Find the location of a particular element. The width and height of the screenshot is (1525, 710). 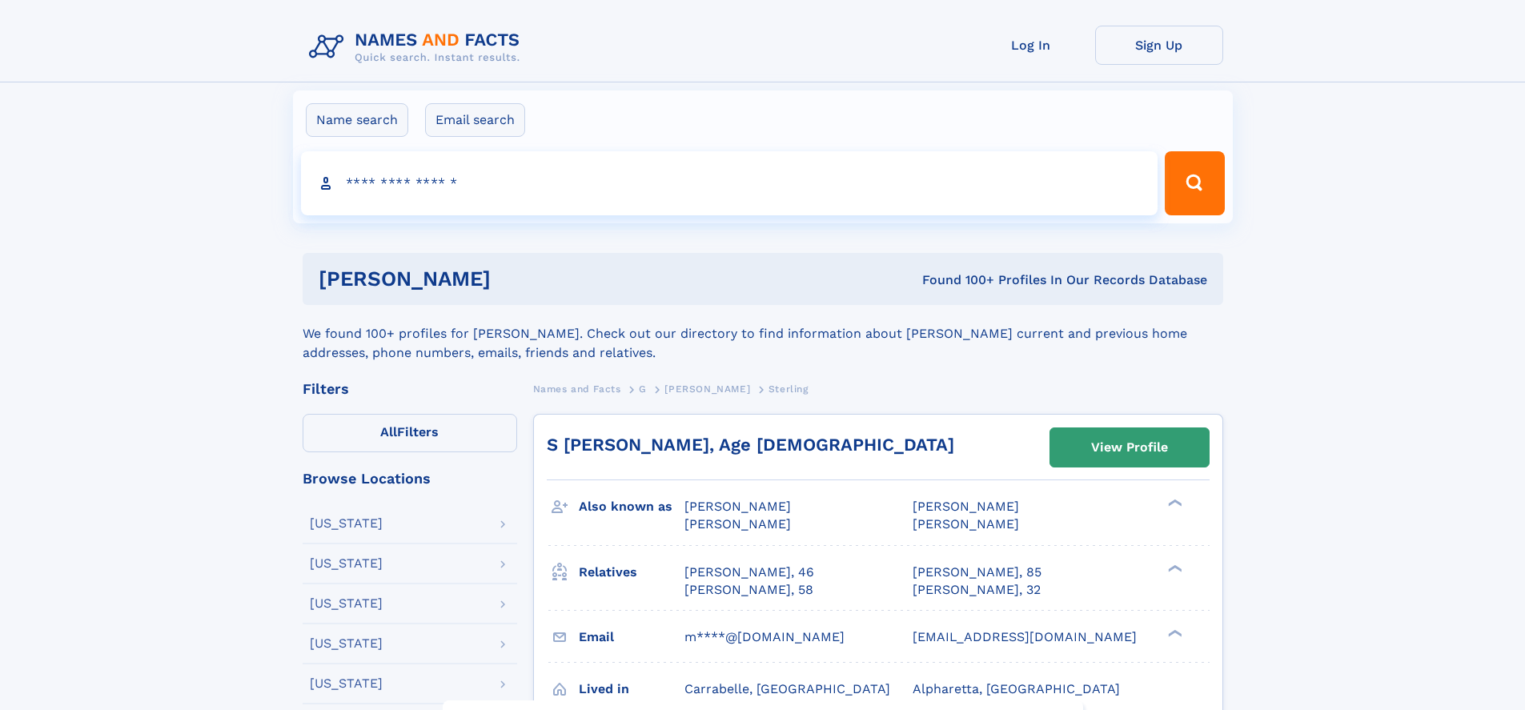

h3: Relatives is located at coordinates (632, 572).